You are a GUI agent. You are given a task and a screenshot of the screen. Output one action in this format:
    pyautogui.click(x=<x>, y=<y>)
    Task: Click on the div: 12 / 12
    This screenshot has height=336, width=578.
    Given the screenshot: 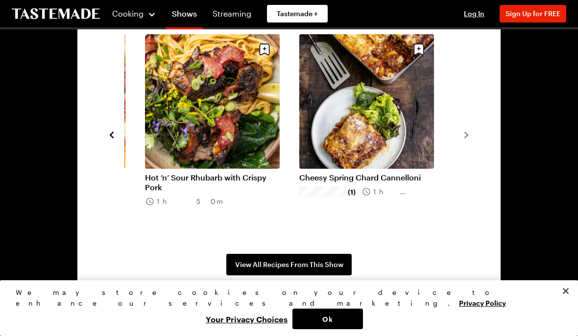 What is the action you would take?
    pyautogui.click(x=376, y=134)
    